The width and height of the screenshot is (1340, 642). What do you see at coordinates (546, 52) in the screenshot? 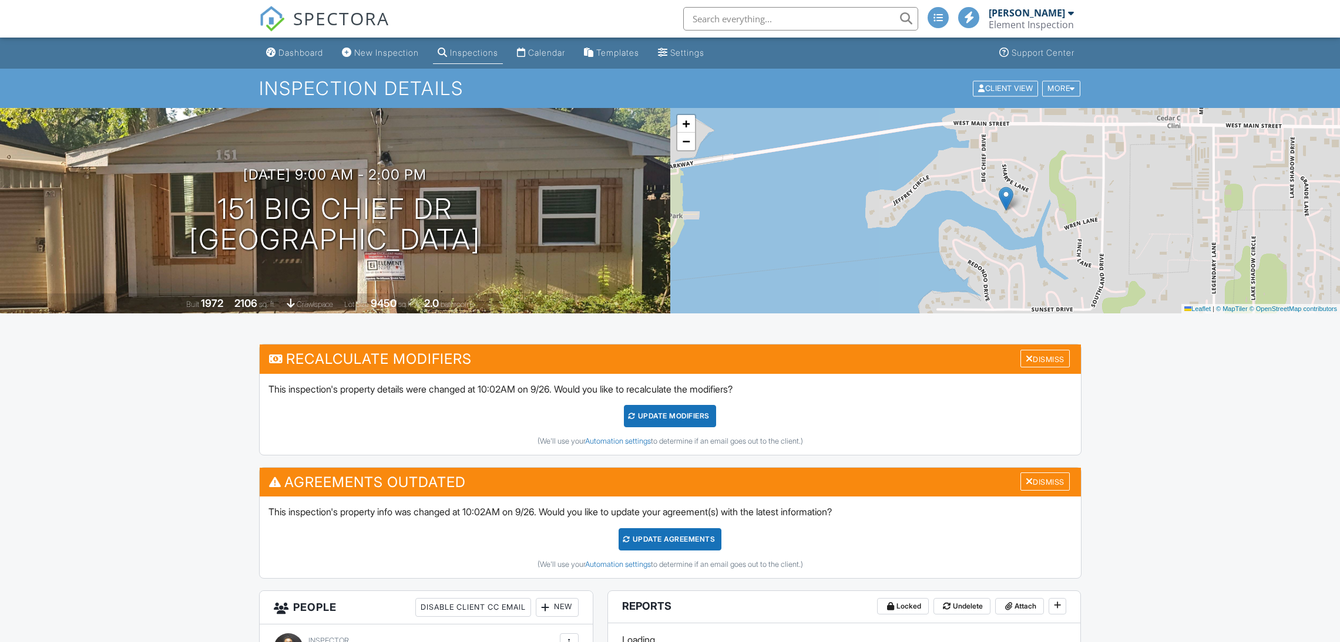
I see `div: Calendar` at bounding box center [546, 52].